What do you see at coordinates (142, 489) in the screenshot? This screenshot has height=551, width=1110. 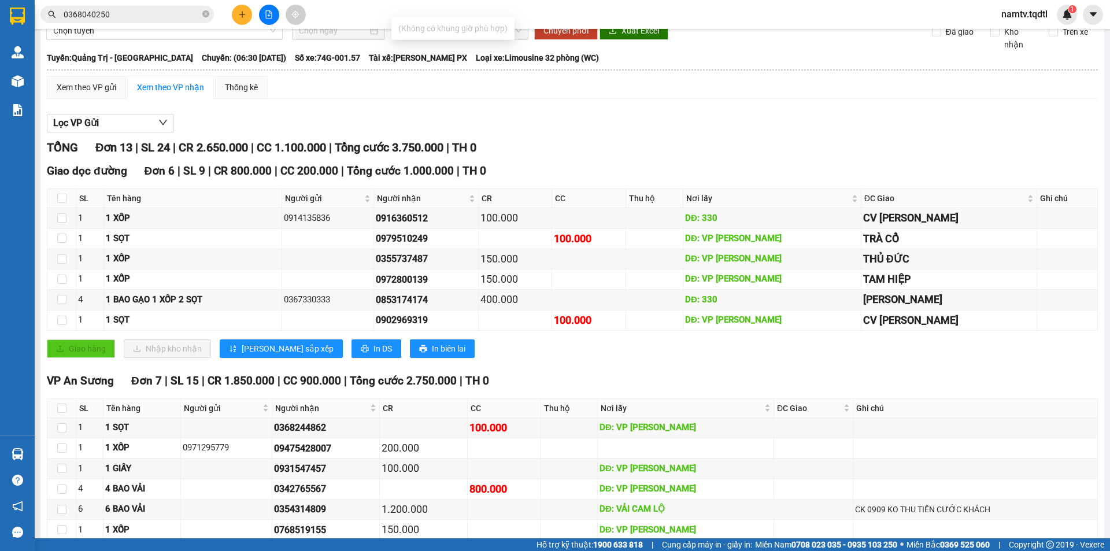 I see `div: 4 BAO VẢI` at bounding box center [142, 489].